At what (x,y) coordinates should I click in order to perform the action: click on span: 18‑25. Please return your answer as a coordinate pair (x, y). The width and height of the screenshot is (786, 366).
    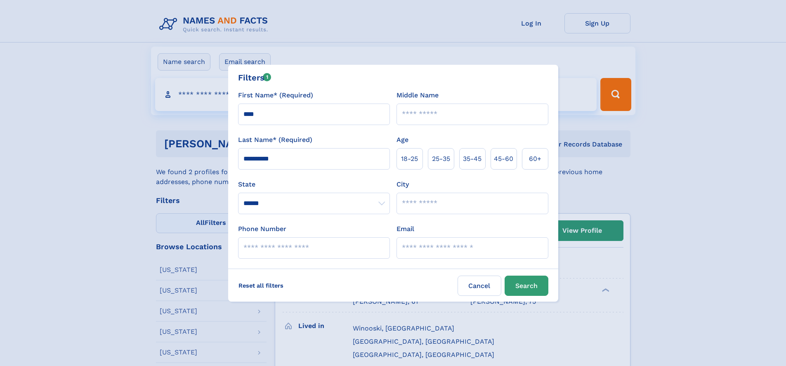
    Looking at the image, I should click on (409, 159).